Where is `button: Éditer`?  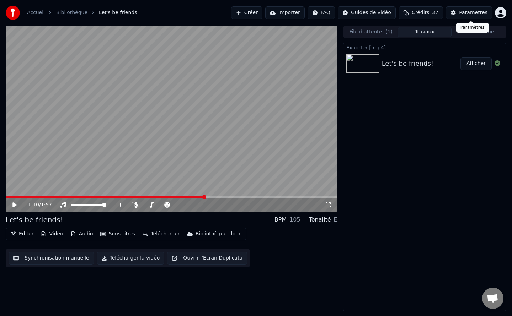 button: Éditer is located at coordinates (22, 234).